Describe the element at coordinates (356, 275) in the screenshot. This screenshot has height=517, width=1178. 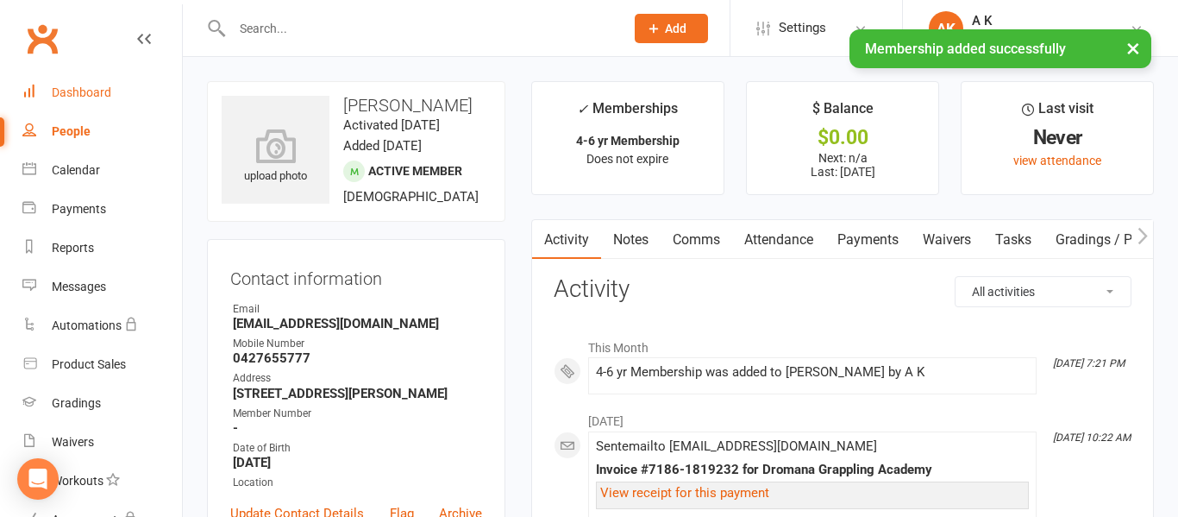
I see `h3: Contact information` at that location.